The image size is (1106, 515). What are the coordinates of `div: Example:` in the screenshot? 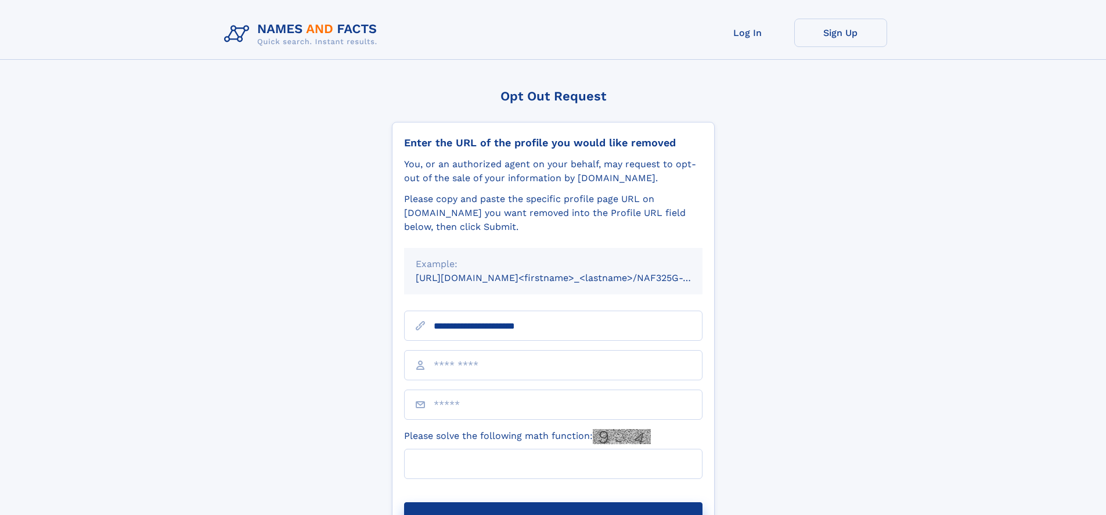 It's located at (553, 264).